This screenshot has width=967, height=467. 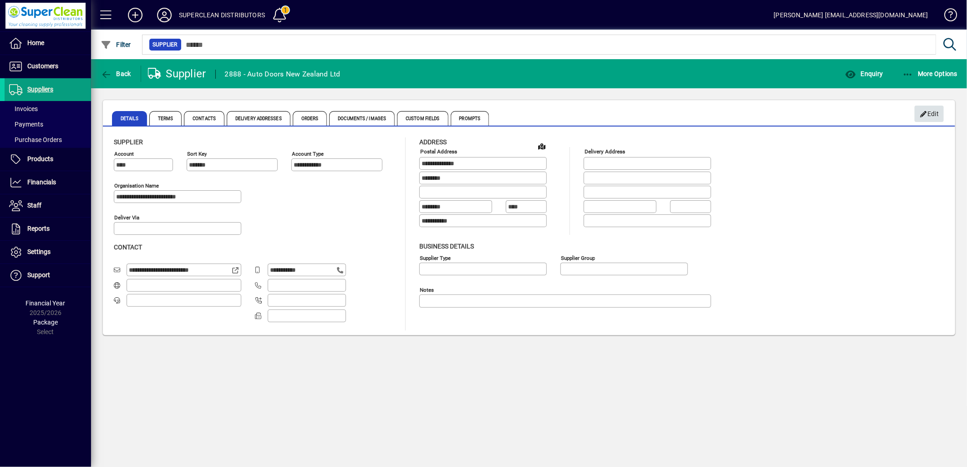 What do you see at coordinates (930, 74) in the screenshot?
I see `button: More Options` at bounding box center [930, 74].